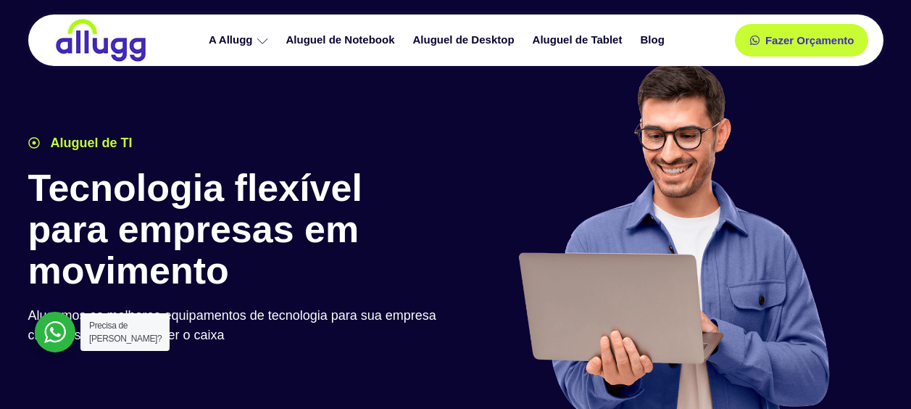 Image resolution: width=911 pixels, height=409 pixels. Describe the element at coordinates (465, 40) in the screenshot. I see `a: Aluguel de Desktop` at that location.